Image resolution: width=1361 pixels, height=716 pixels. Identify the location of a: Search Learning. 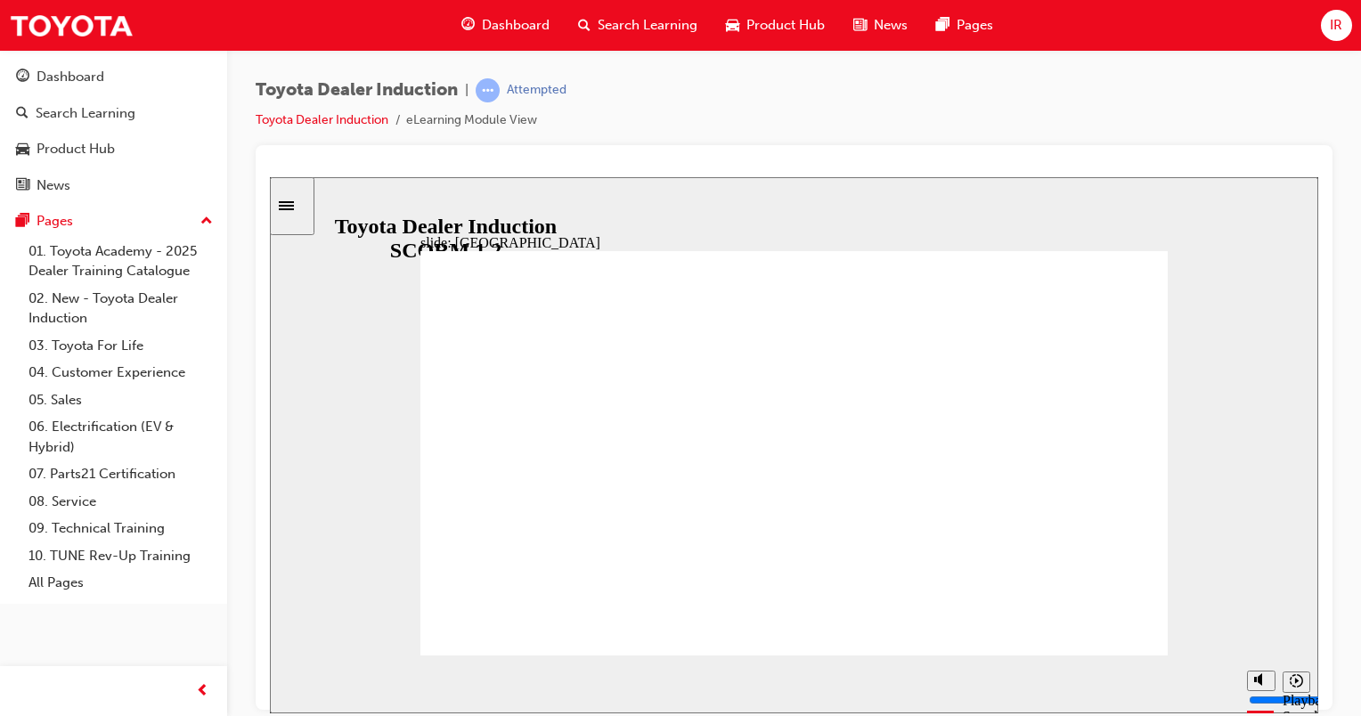
(113, 113).